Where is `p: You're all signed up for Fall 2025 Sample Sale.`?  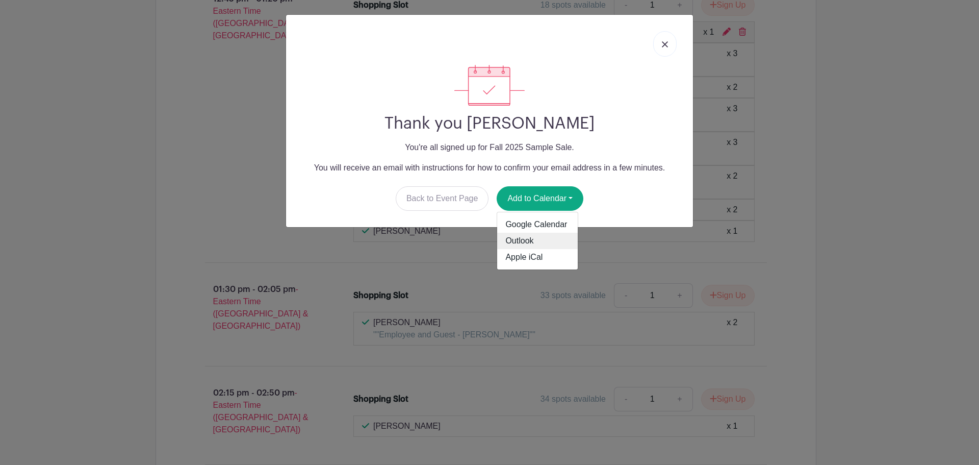 p: You're all signed up for Fall 2025 Sample Sale. is located at coordinates (490, 147).